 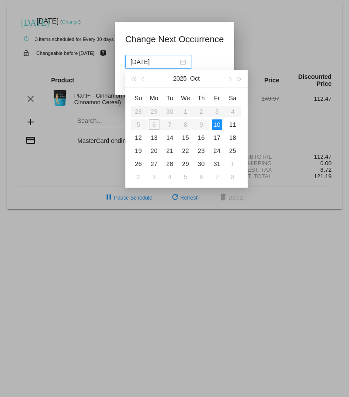 I want to click on div: 18, so click(x=232, y=138).